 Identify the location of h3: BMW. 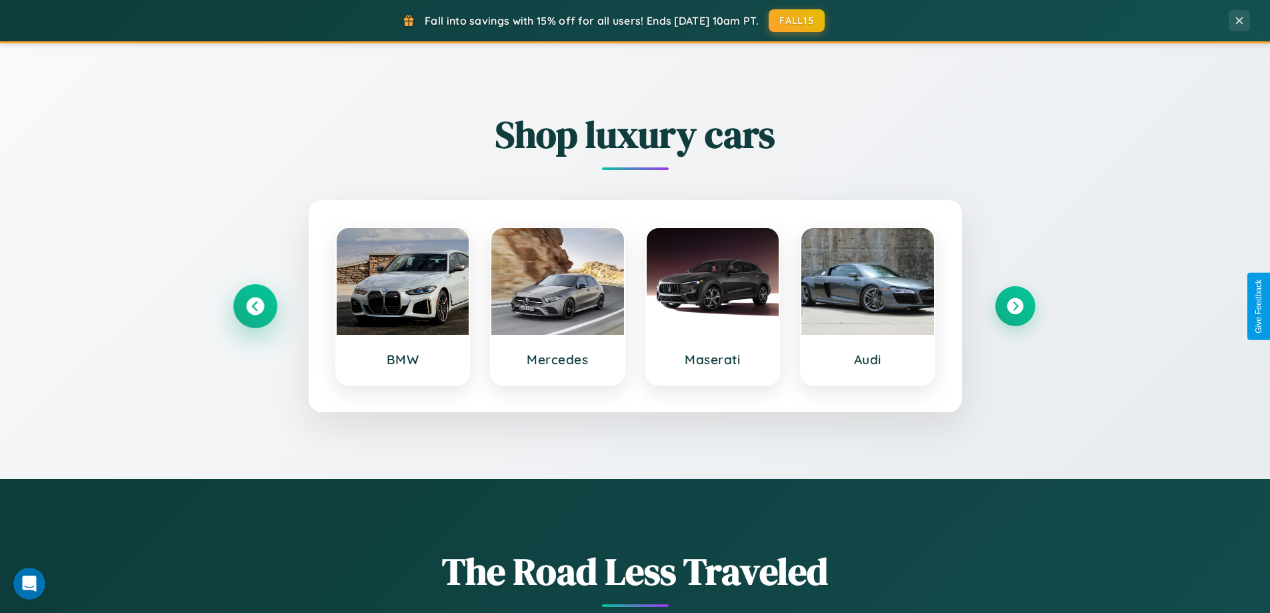
(403, 359).